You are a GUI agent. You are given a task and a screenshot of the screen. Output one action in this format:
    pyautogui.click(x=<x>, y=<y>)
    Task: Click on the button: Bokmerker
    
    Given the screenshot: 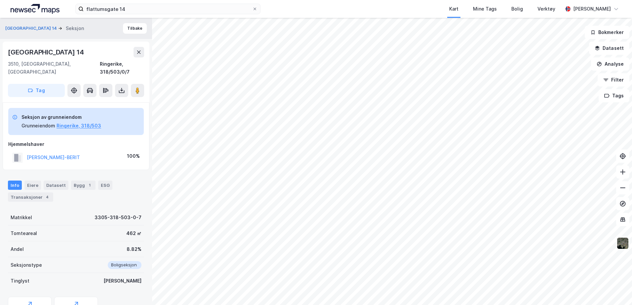 What is the action you would take?
    pyautogui.click(x=607, y=32)
    